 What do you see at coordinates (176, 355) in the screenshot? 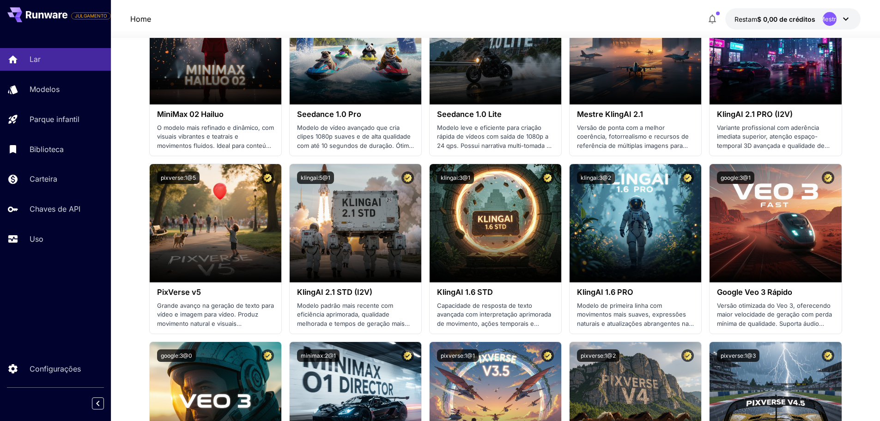
I see `font: google:3@0` at bounding box center [176, 355].